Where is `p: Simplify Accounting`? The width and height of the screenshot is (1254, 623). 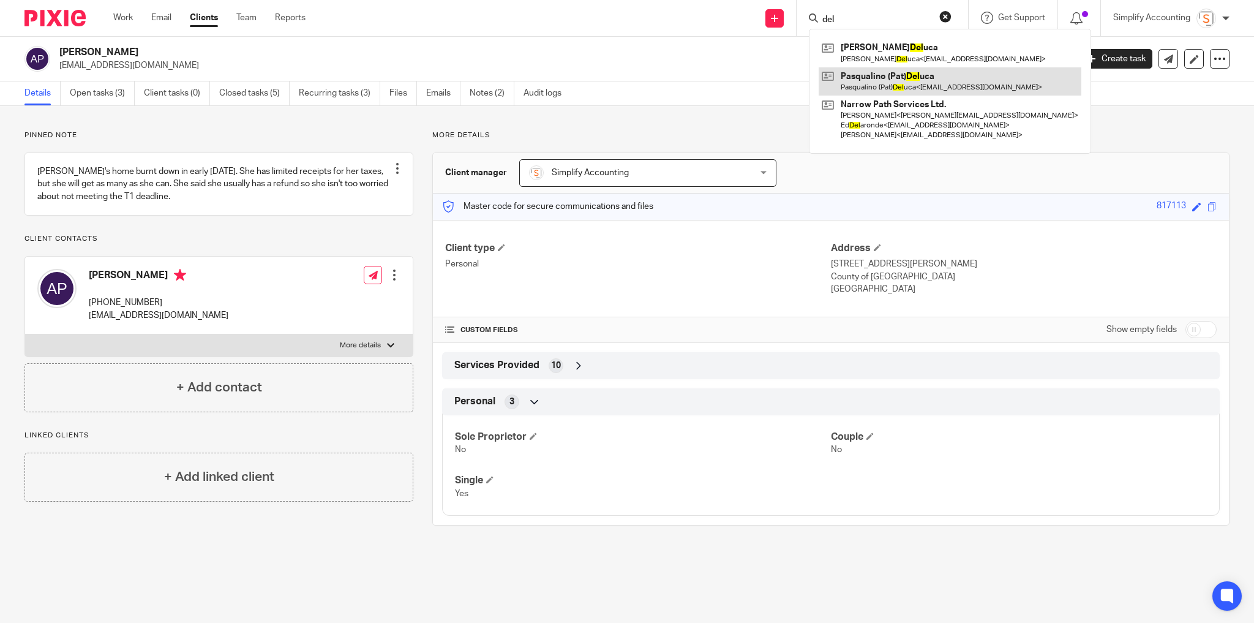 p: Simplify Accounting is located at coordinates (1151, 18).